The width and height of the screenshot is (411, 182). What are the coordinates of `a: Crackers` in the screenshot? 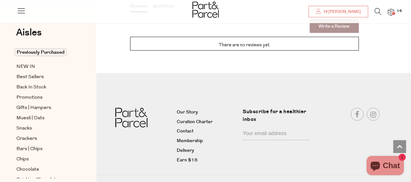 It's located at (46, 138).